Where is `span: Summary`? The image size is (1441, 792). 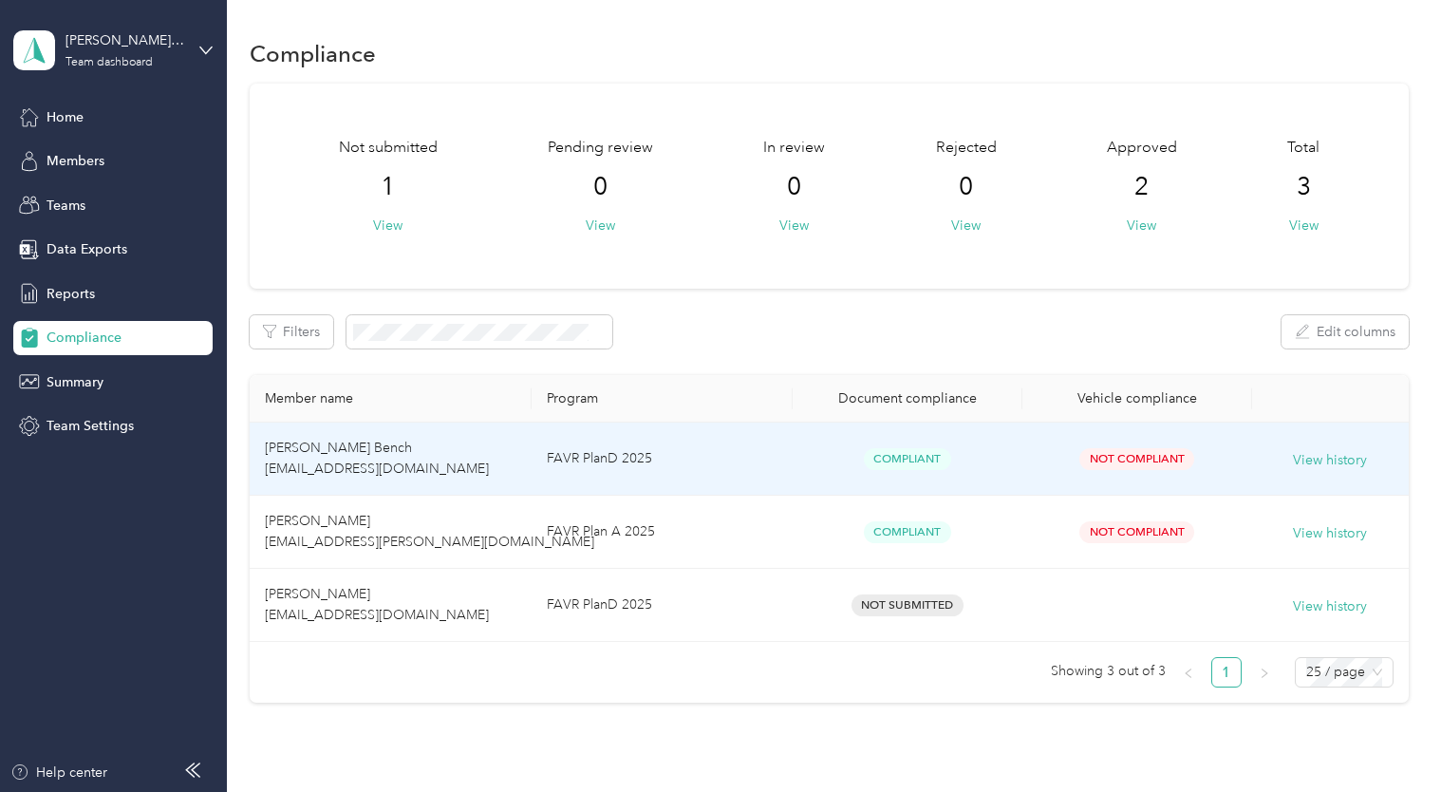
span: Summary is located at coordinates (75, 382).